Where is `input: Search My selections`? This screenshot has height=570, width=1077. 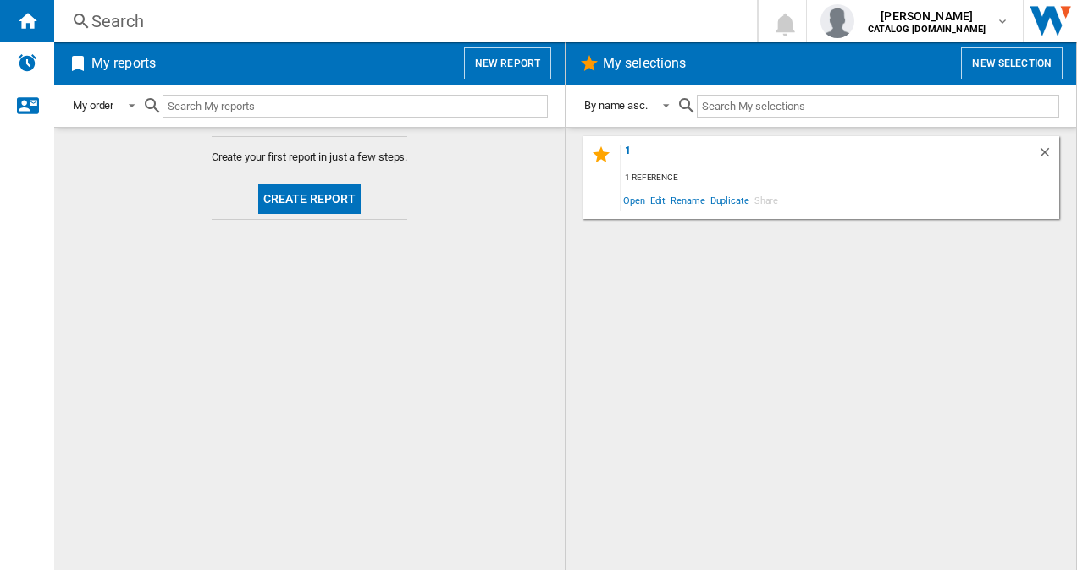
input: Search My selections is located at coordinates (878, 106).